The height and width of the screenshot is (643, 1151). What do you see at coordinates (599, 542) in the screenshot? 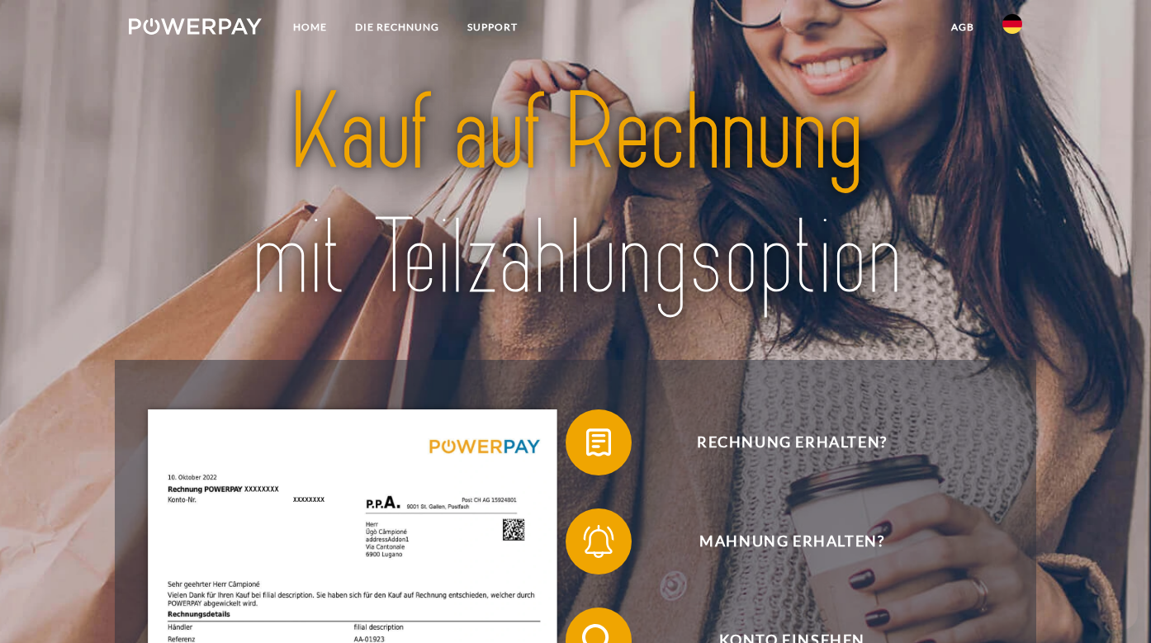
I see `img: qb_bell.svg` at bounding box center [599, 542].